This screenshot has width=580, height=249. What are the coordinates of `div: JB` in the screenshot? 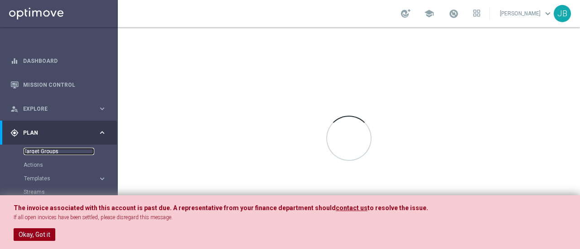 It's located at (562, 14).